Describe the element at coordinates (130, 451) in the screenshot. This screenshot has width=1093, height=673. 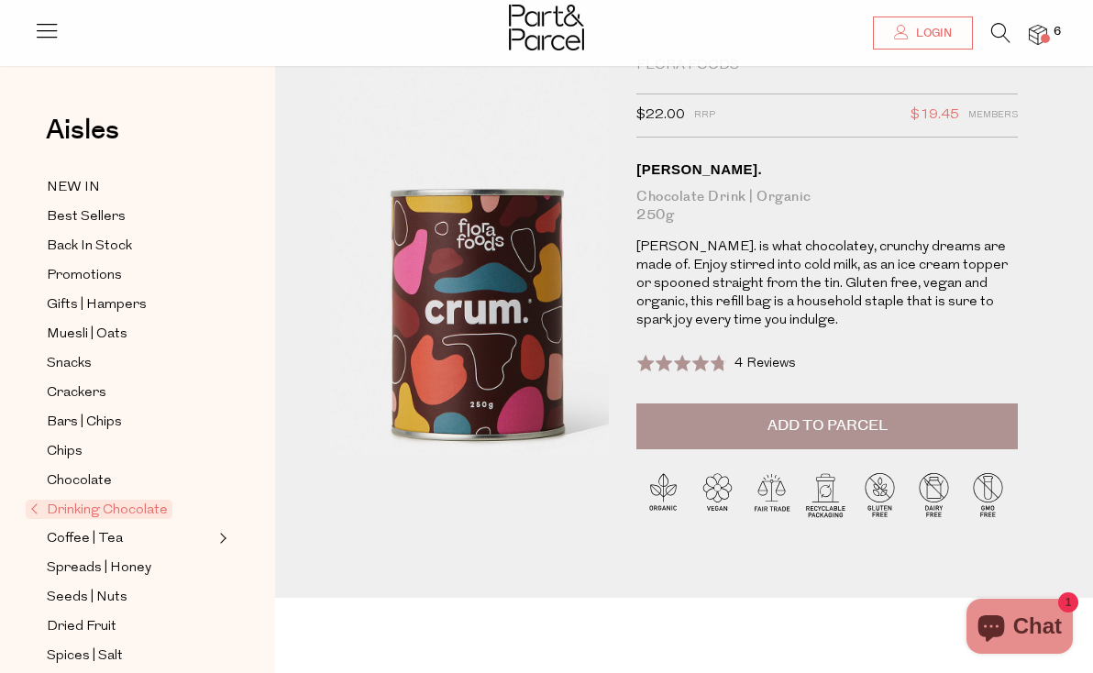
I see `a: Chips` at that location.